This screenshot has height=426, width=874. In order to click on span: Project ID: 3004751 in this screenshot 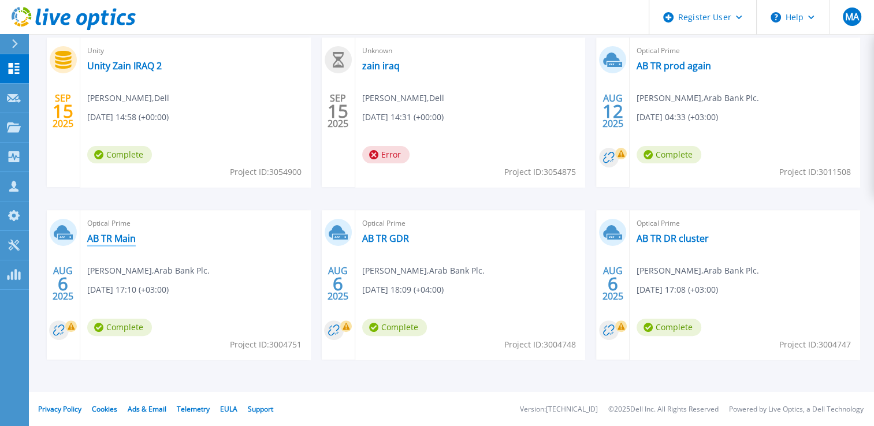, I will do `click(266, 345)`.